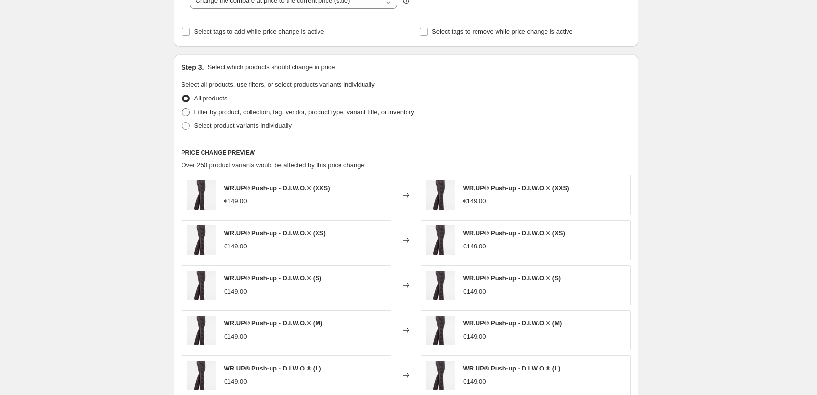 The height and width of the screenshot is (395, 817). I want to click on span: Select tags to remove while price change is active, so click(503, 31).